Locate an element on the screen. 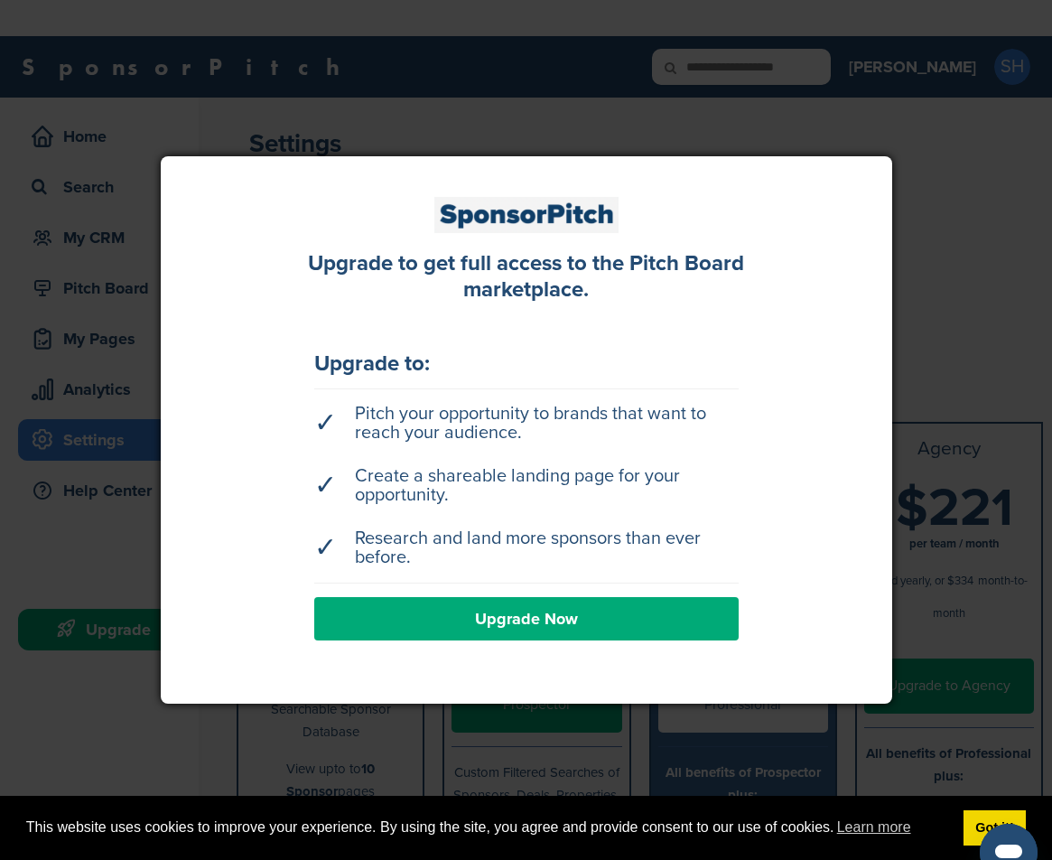 The width and height of the screenshot is (1052, 860). li: Research and land more sponsors than ever before. is located at coordinates (526, 548).